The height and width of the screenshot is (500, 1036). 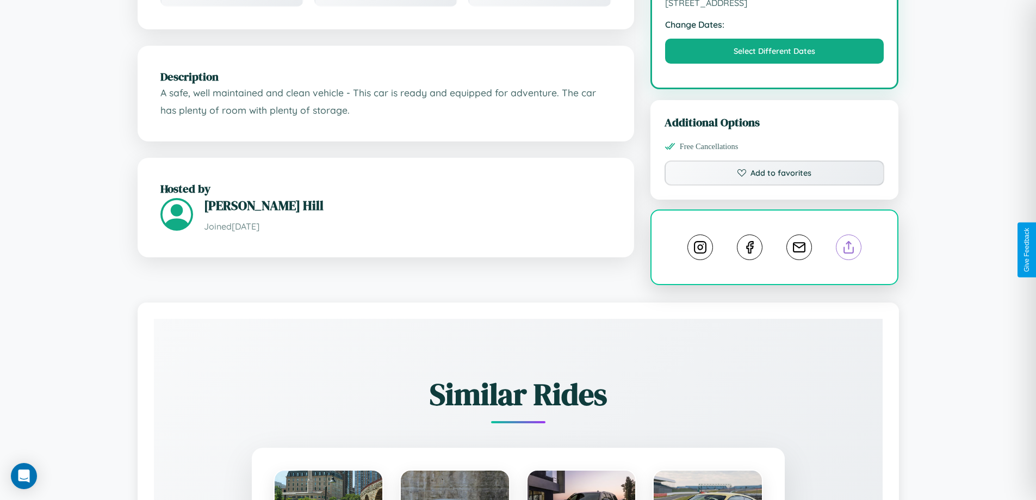 I want to click on h2: Similar Rides, so click(x=518, y=394).